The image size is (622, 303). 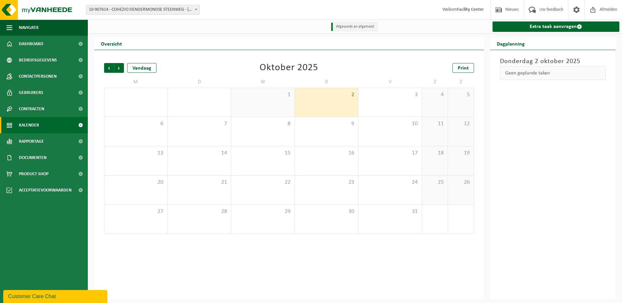 What do you see at coordinates (31, 44) in the screenshot?
I see `span: Dashboard` at bounding box center [31, 44].